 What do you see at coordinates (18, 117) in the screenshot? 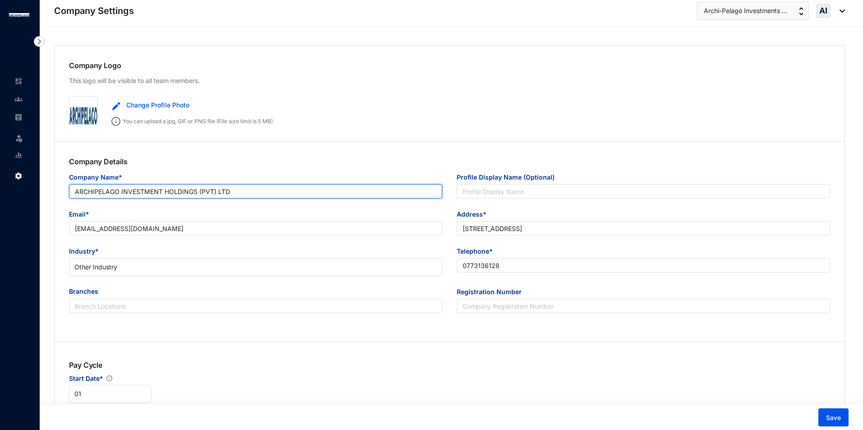
I see `img: payroll-unselected.b590312f920e76f0c668.svg` at bounding box center [18, 117].